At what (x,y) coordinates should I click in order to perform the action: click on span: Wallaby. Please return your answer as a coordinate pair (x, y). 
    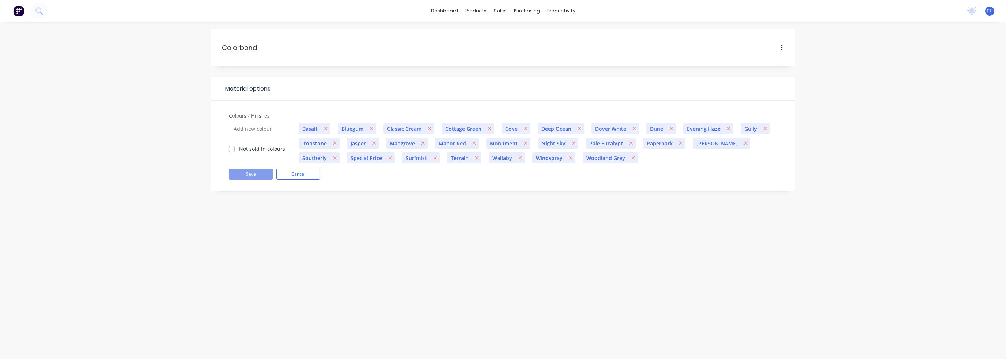
    Looking at the image, I should click on (502, 158).